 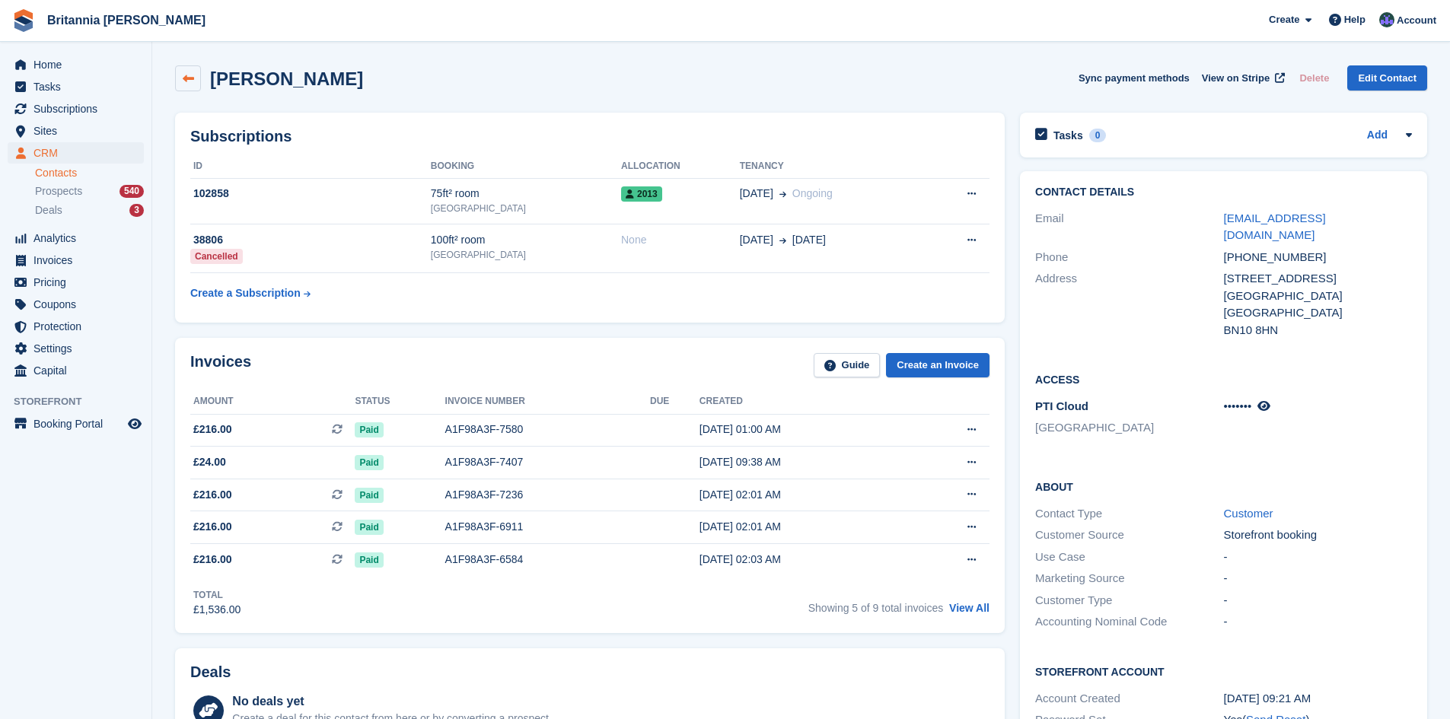 What do you see at coordinates (547, 495) in the screenshot?
I see `div: A1F98A3F-7236` at bounding box center [547, 495].